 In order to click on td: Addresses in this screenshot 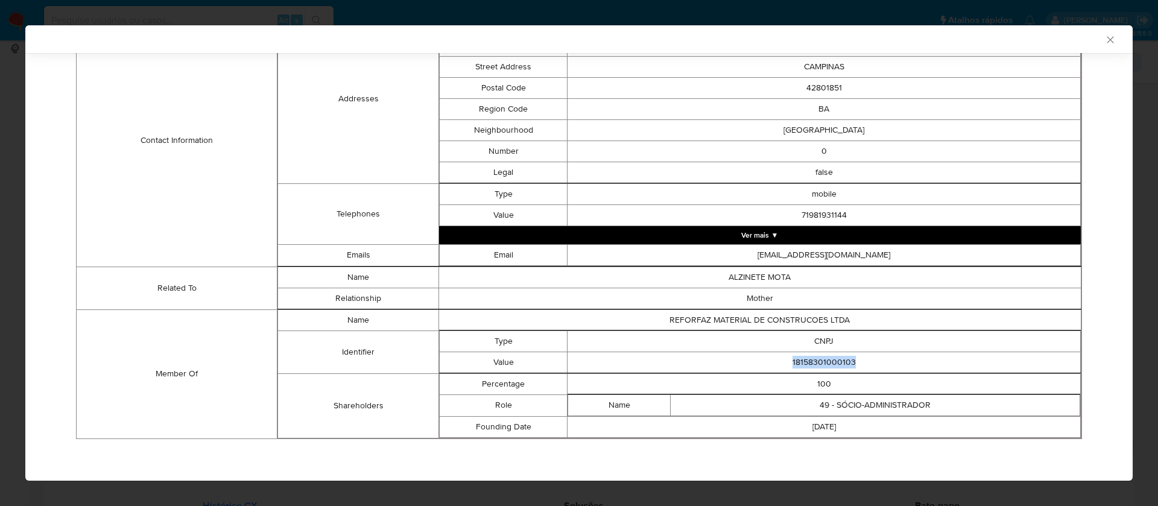, I will do `click(358, 98)`.